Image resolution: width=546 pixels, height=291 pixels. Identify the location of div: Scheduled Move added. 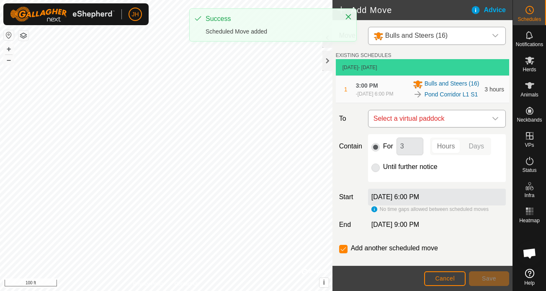
(271, 31).